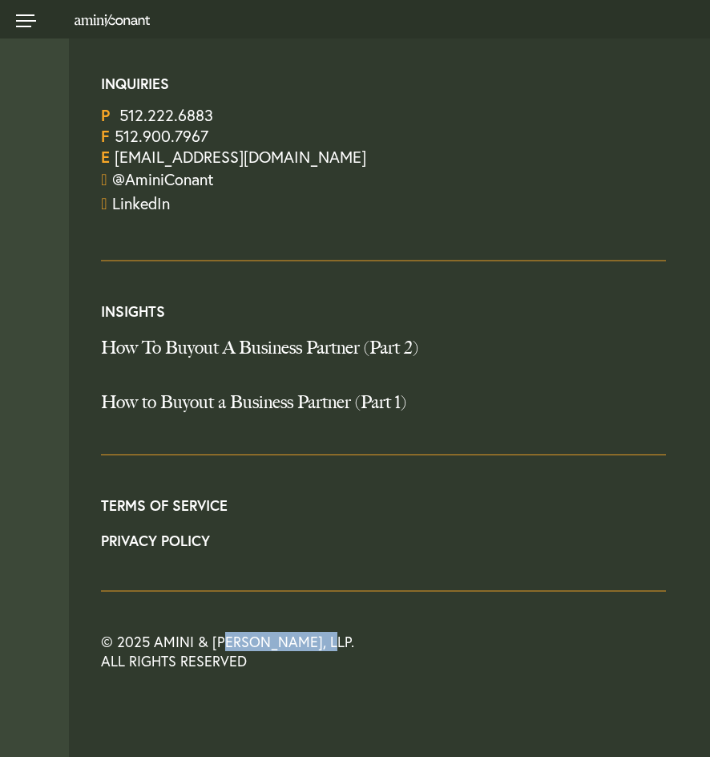 Image resolution: width=710 pixels, height=757 pixels. What do you see at coordinates (105, 115) in the screenshot?
I see `strong: P` at bounding box center [105, 115].